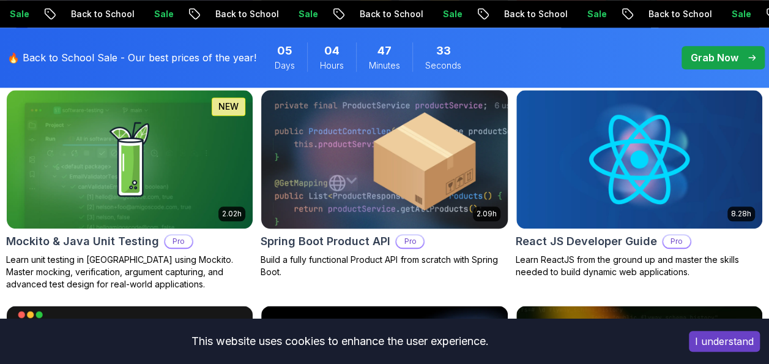  Describe the element at coordinates (384, 65) in the screenshot. I see `span: Minutes` at that location.